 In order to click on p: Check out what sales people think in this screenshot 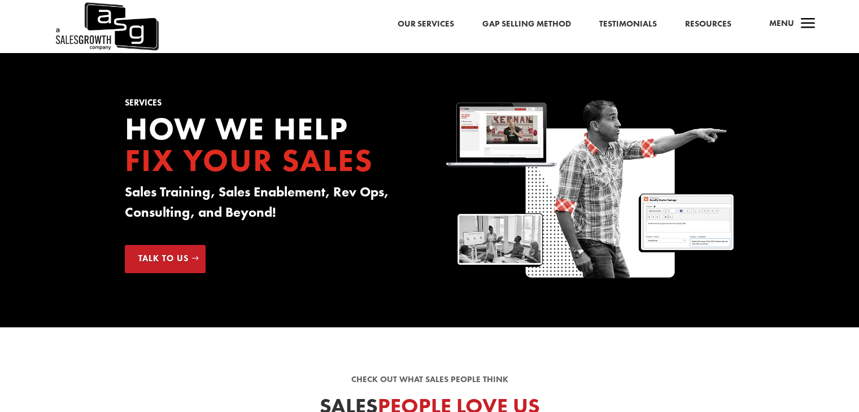, I will do `click(430, 380)`.